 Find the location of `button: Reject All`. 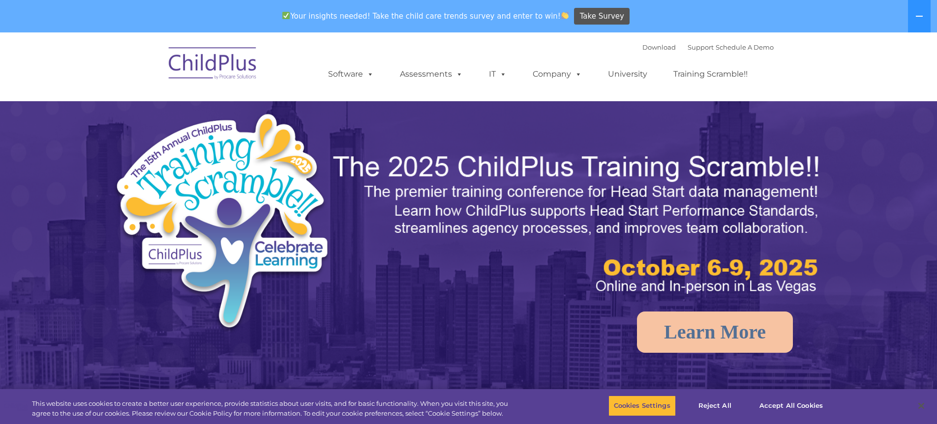

button: Reject All is located at coordinates (715, 406).